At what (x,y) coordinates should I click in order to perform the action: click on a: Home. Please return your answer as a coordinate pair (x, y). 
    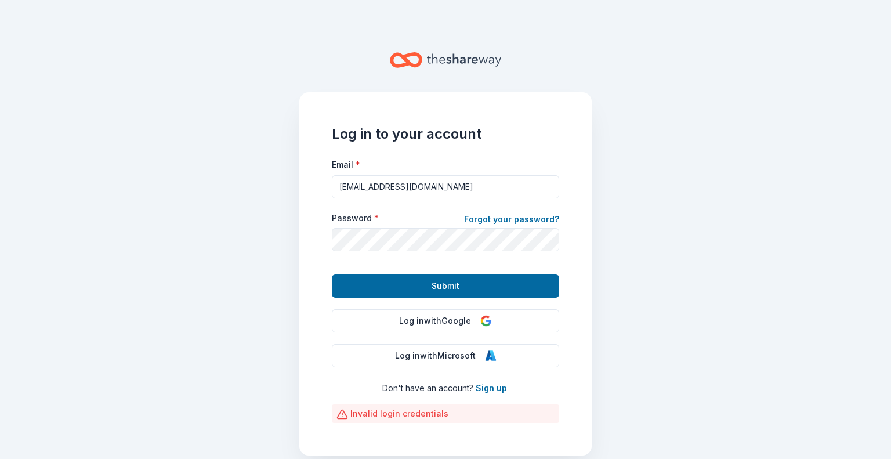
    Looking at the image, I should click on (445, 60).